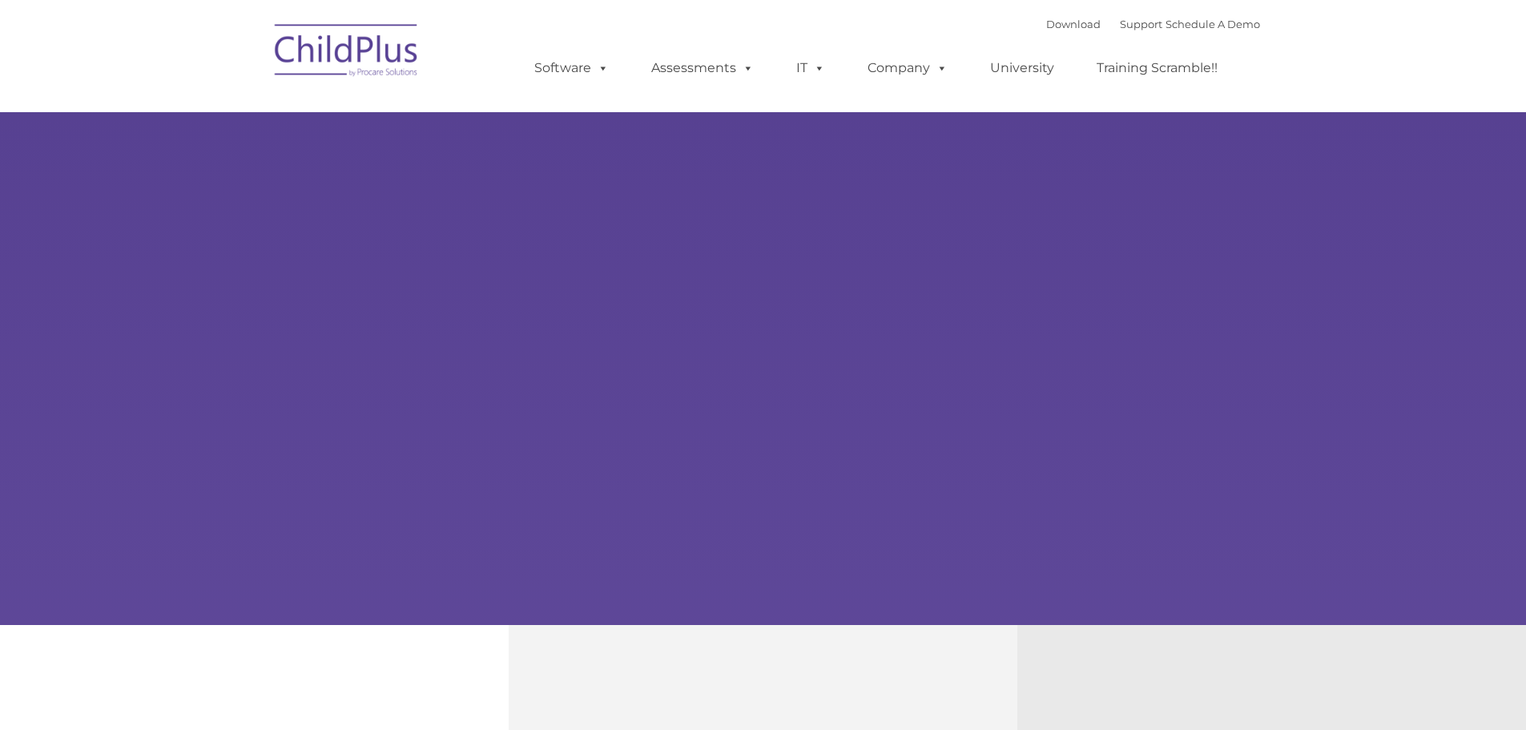 The height and width of the screenshot is (730, 1526). Describe the element at coordinates (703, 68) in the screenshot. I see `a: Assessments` at that location.